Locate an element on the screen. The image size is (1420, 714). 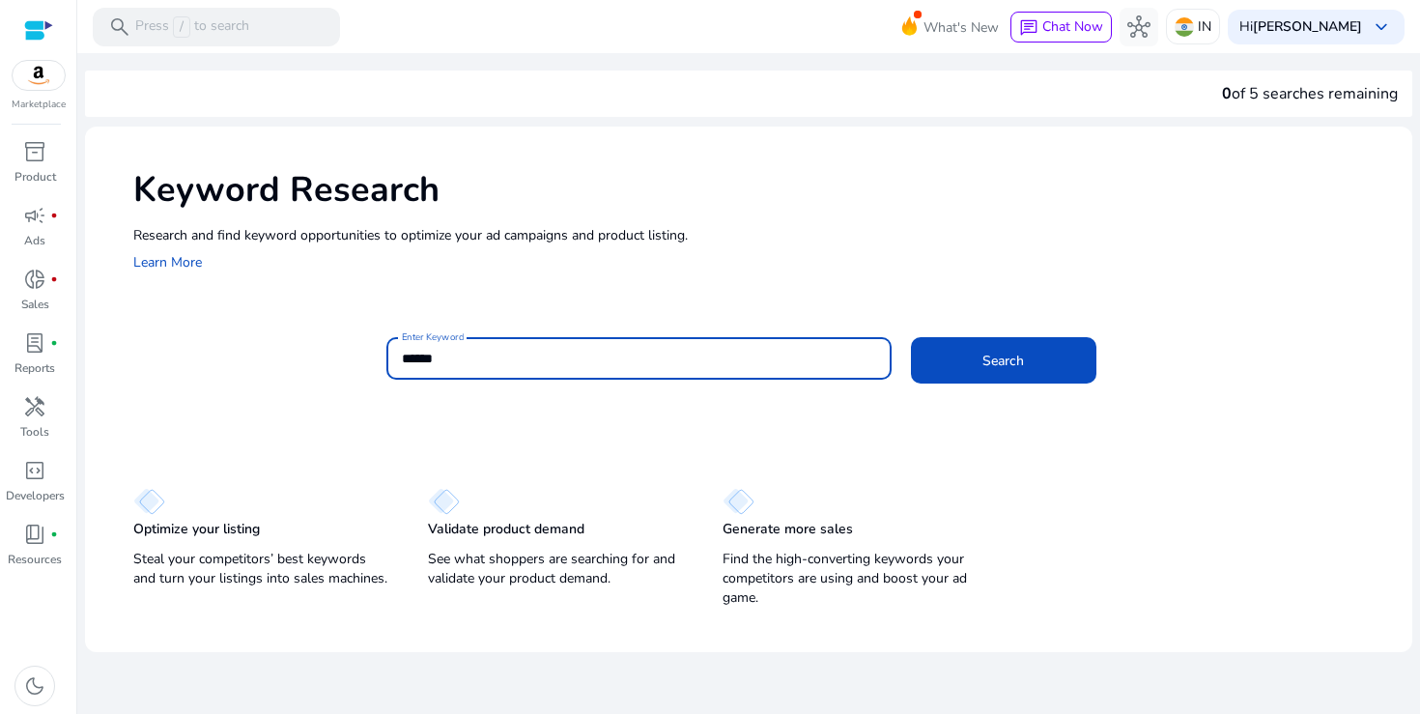
span: keyboard_arrow_down is located at coordinates (1382, 27).